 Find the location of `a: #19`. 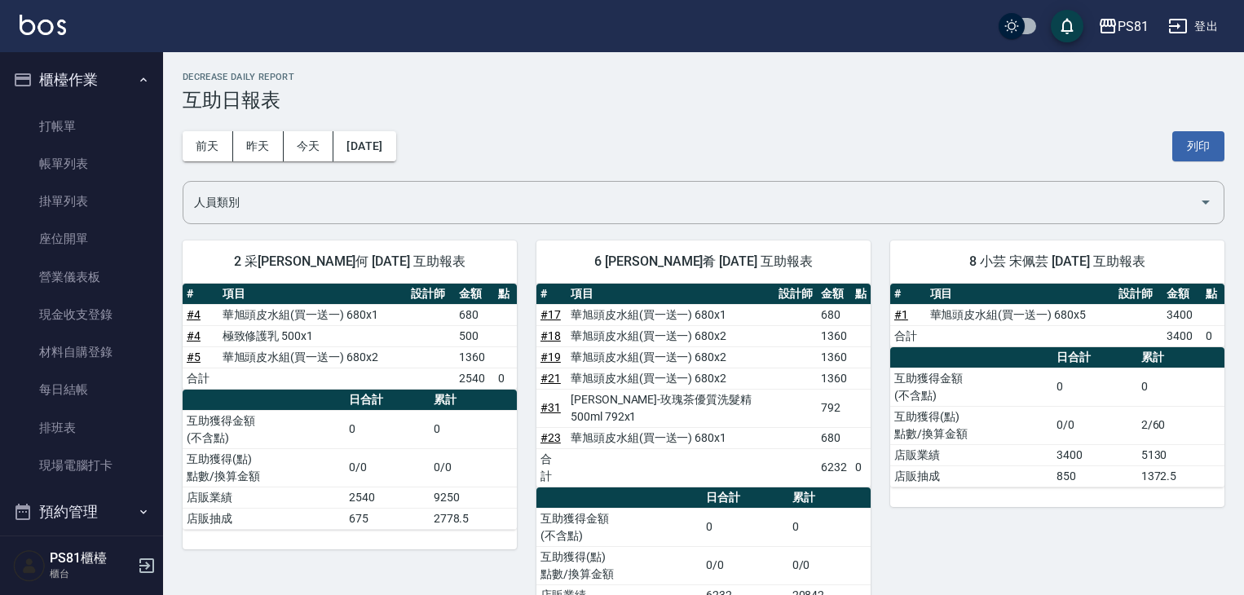

a: #19 is located at coordinates (550, 357).